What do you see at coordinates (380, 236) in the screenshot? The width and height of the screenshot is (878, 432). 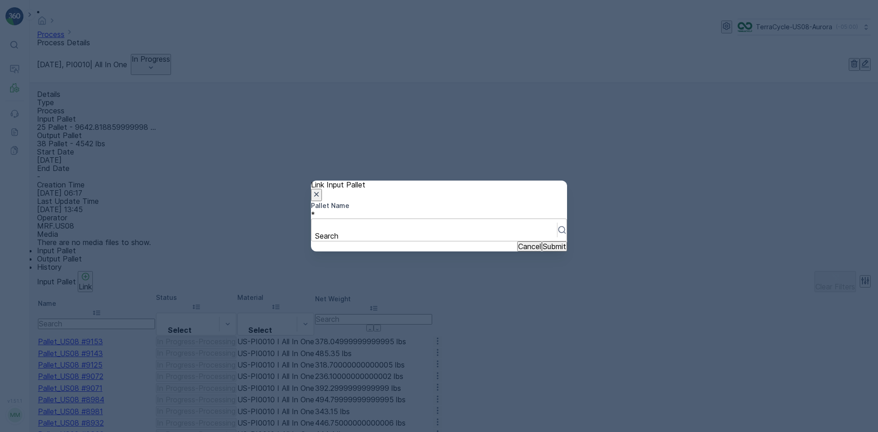 I see `p: Search` at bounding box center [380, 236].